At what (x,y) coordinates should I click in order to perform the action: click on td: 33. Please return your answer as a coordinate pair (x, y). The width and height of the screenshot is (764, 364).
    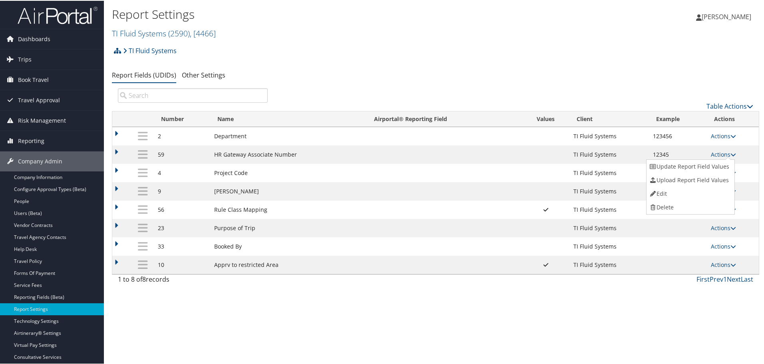
    Looking at the image, I should click on (182, 246).